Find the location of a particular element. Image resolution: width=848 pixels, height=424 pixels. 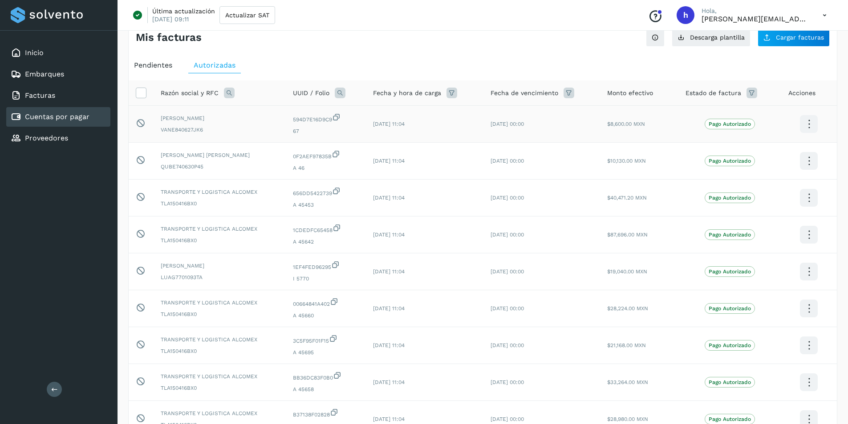

span: $40,471.20 MXN is located at coordinates (626, 198).